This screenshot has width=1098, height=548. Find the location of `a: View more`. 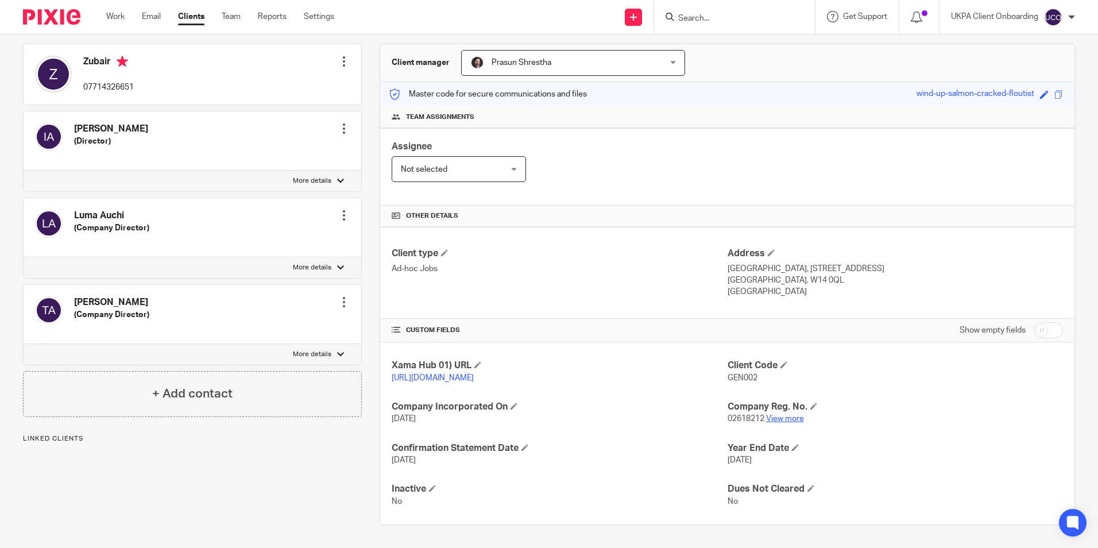

a: View more is located at coordinates (785, 419).